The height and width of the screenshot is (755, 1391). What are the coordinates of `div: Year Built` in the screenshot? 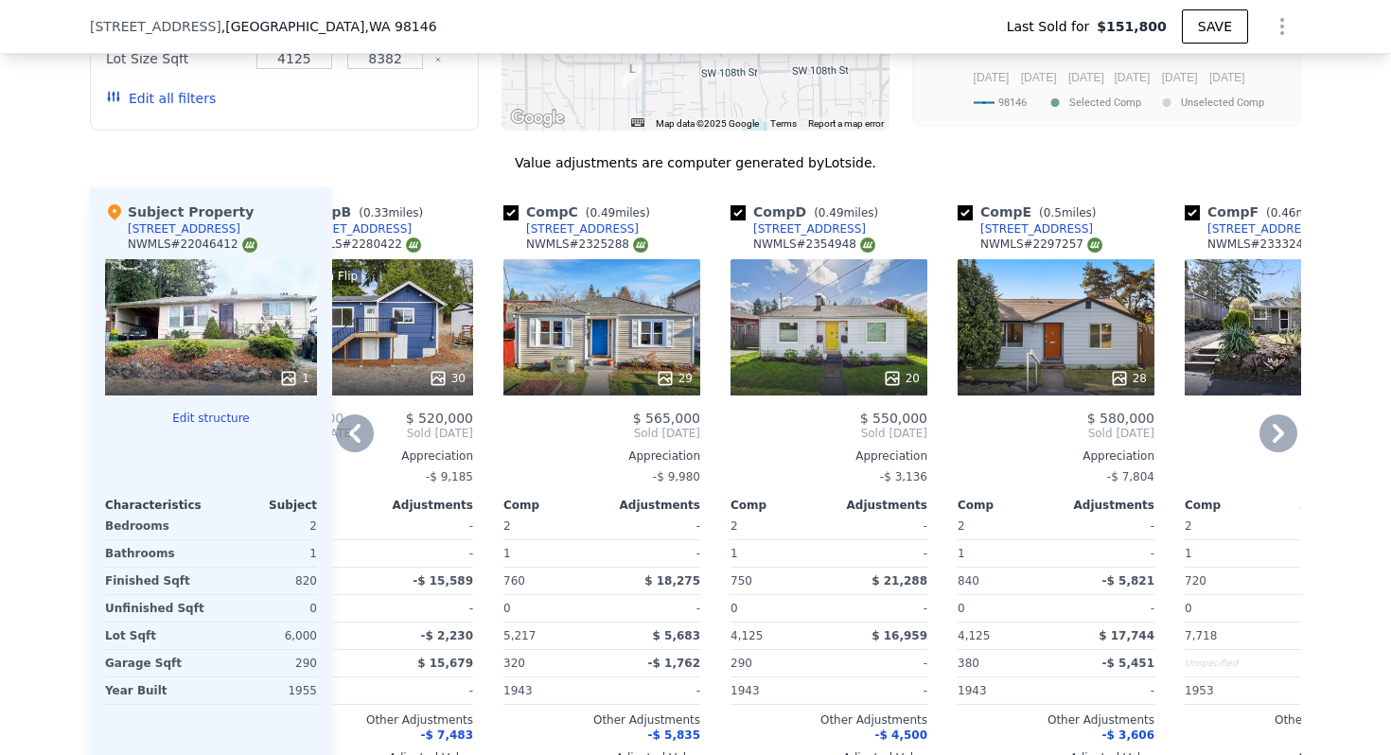 It's located at (156, 691).